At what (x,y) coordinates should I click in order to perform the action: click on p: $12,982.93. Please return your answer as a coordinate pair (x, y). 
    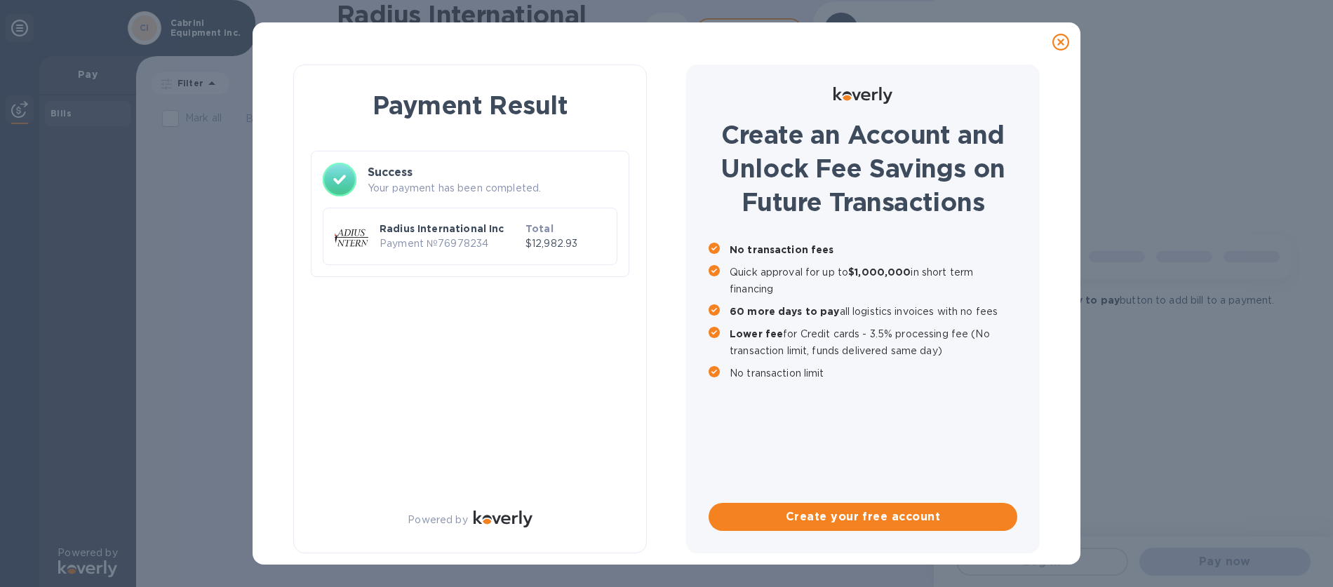
    Looking at the image, I should click on (566, 243).